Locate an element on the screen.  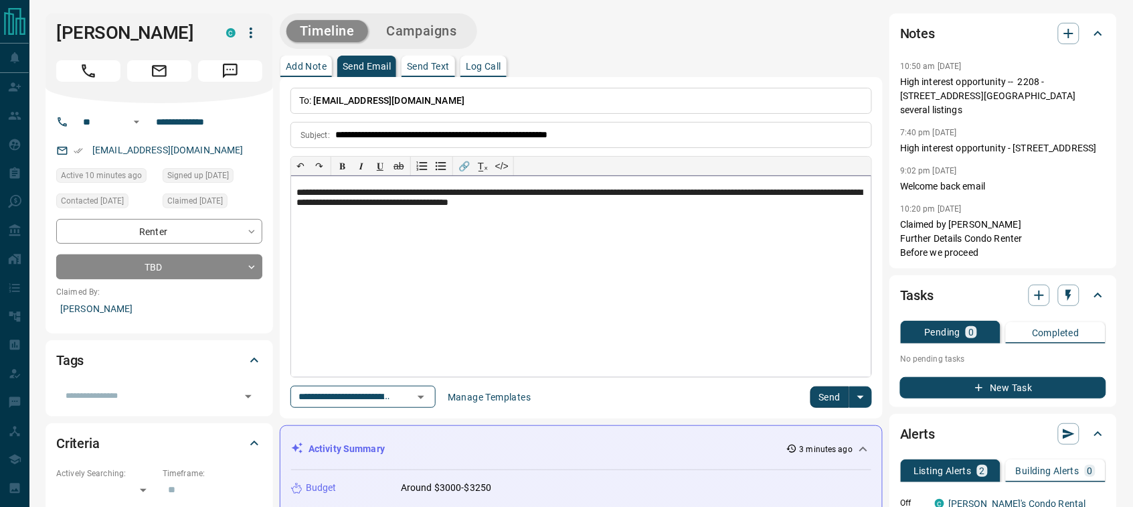
h2: Tasks is located at coordinates (917, 295).